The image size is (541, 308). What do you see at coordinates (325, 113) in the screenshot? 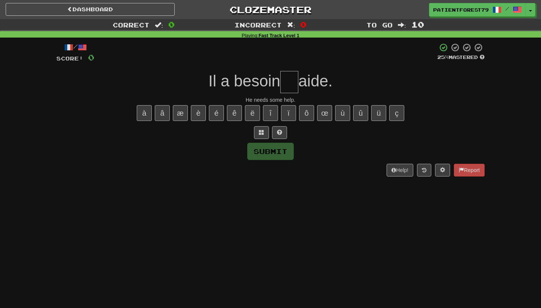
I see `button: œ` at bounding box center [325, 113].